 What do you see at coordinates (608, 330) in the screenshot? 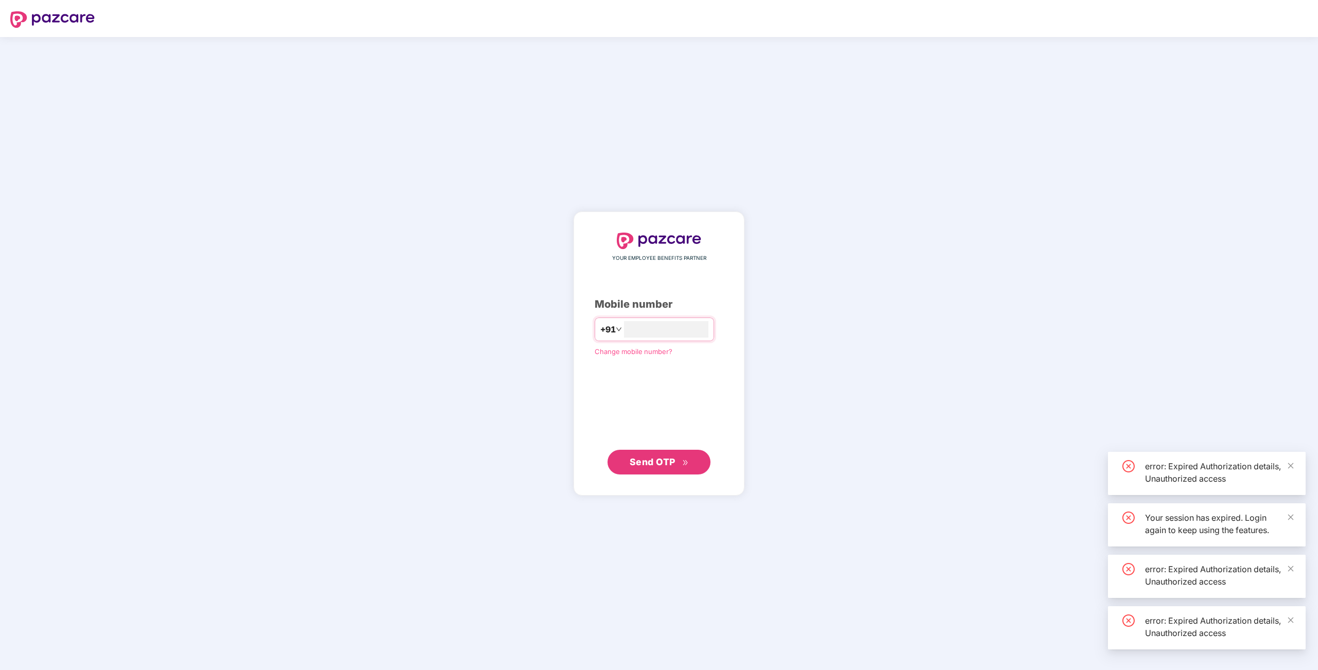
I see `span: +91` at bounding box center [608, 330].